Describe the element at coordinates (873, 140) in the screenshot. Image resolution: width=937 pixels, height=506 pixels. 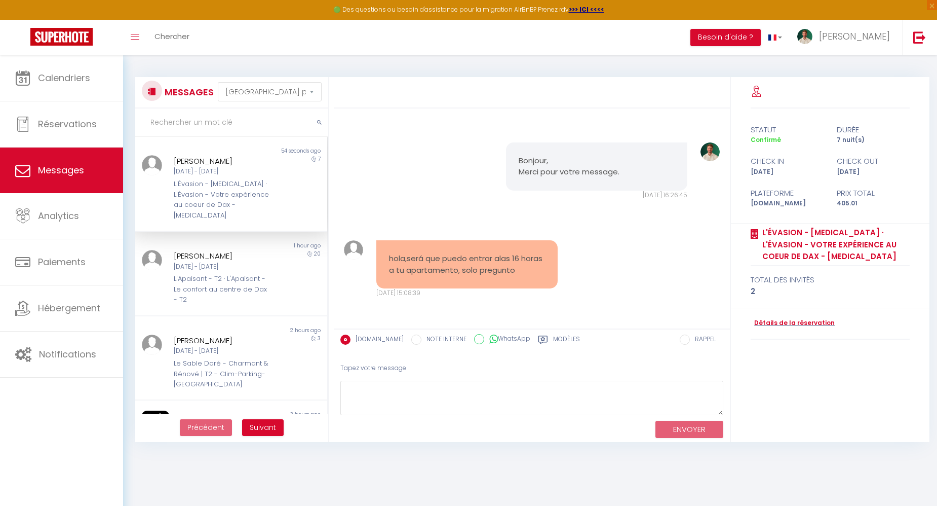
I see `div: 7 nuit(s)` at that location.